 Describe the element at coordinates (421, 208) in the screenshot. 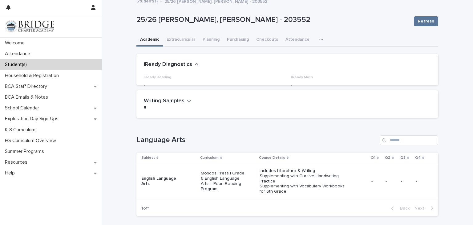

I see `span: Next` at that location.